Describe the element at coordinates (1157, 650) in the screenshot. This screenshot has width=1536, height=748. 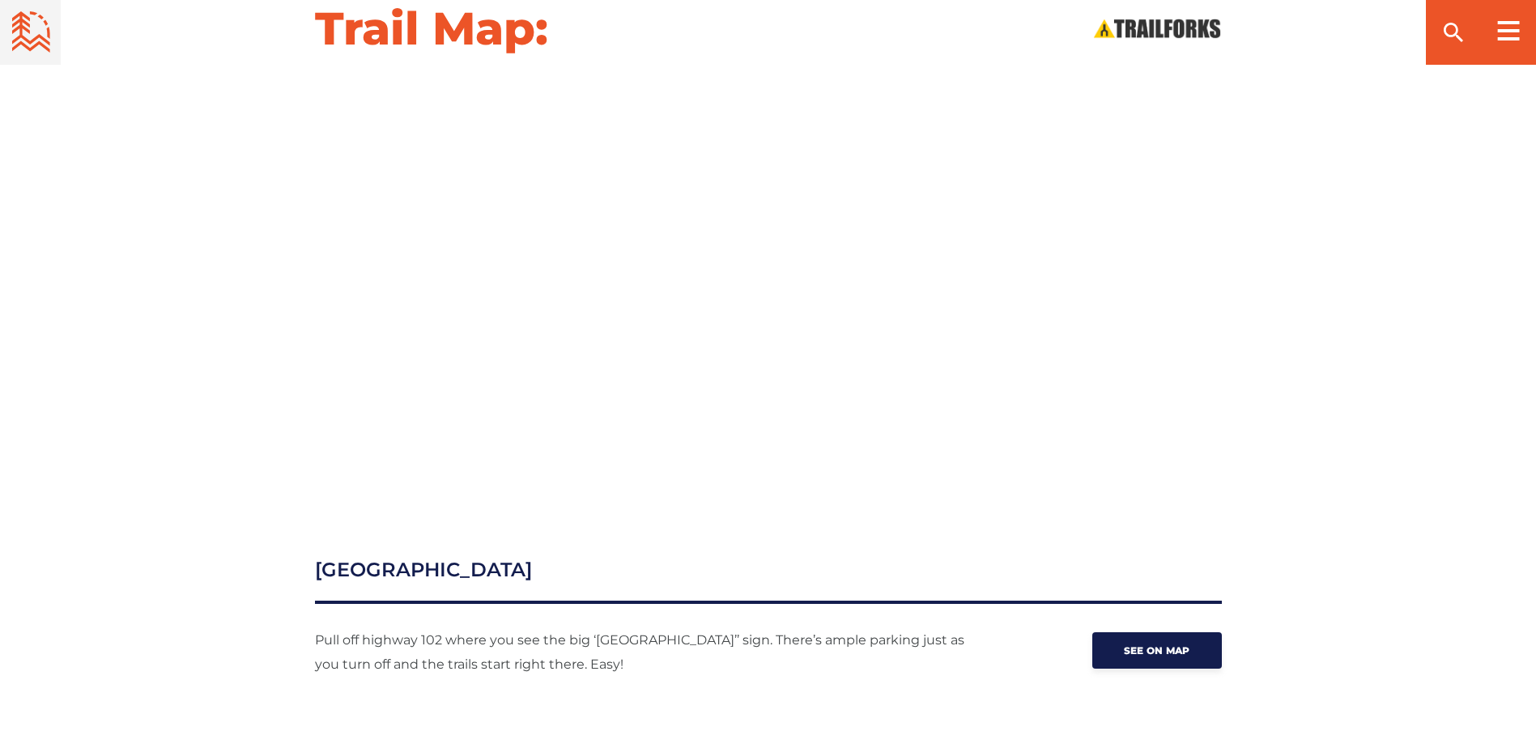
I see `a: See on map` at that location.